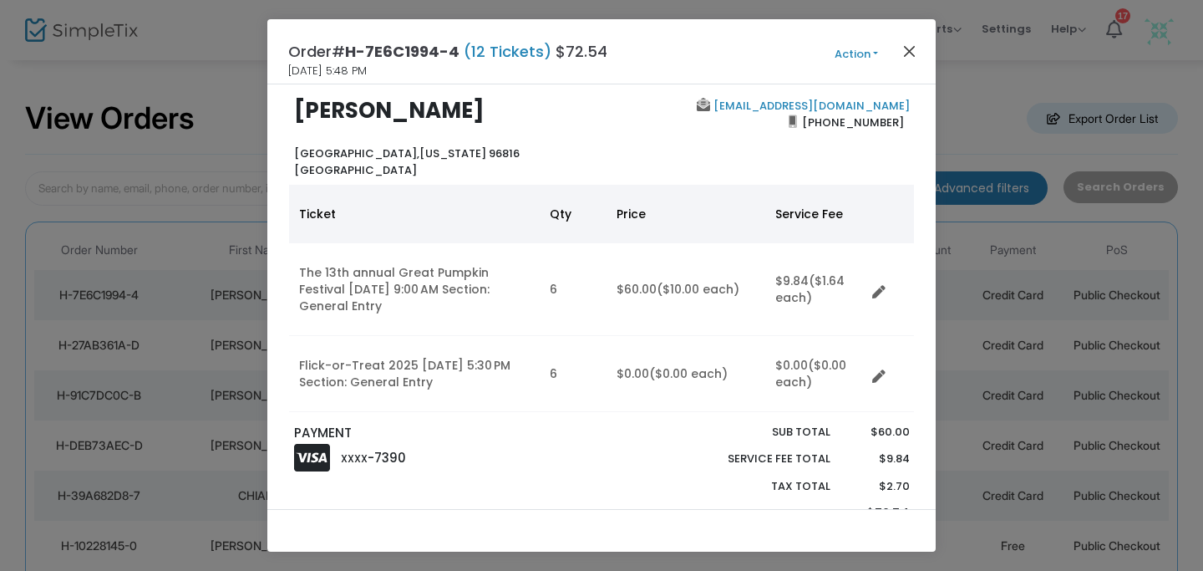  I want to click on p: Sub total, so click(759, 432).